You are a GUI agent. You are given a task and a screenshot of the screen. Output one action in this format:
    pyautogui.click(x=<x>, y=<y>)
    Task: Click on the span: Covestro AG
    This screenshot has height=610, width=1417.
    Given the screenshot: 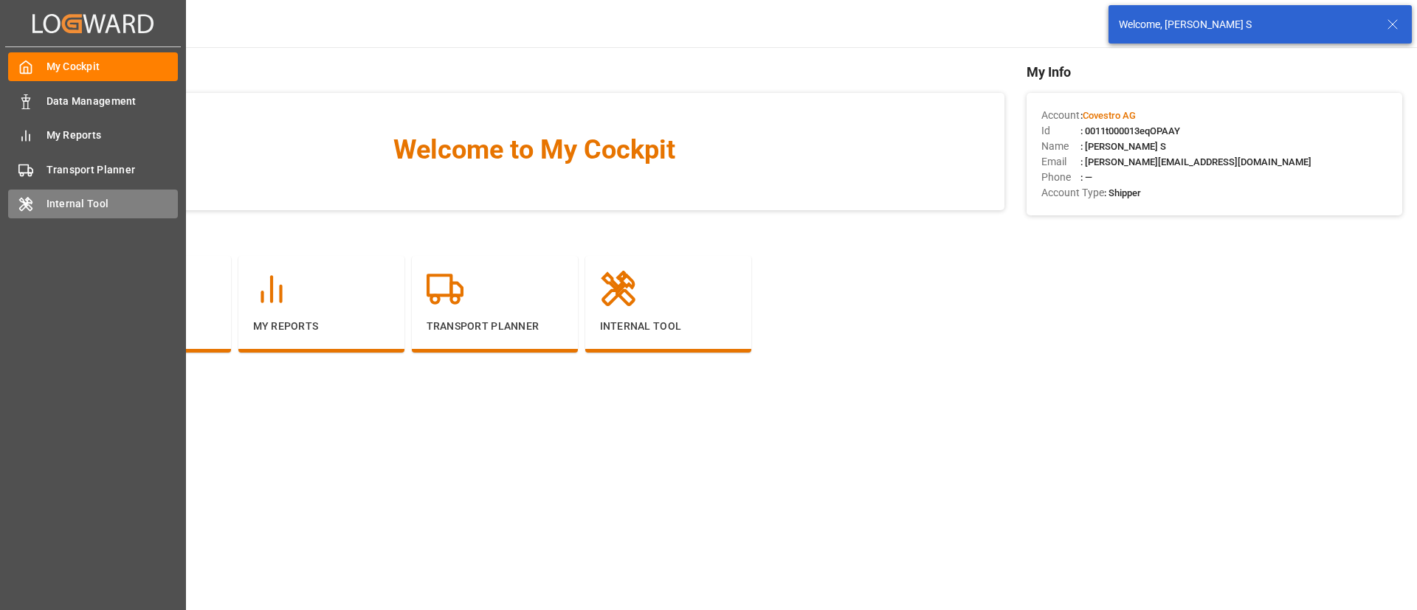 What is the action you would take?
    pyautogui.click(x=1109, y=115)
    